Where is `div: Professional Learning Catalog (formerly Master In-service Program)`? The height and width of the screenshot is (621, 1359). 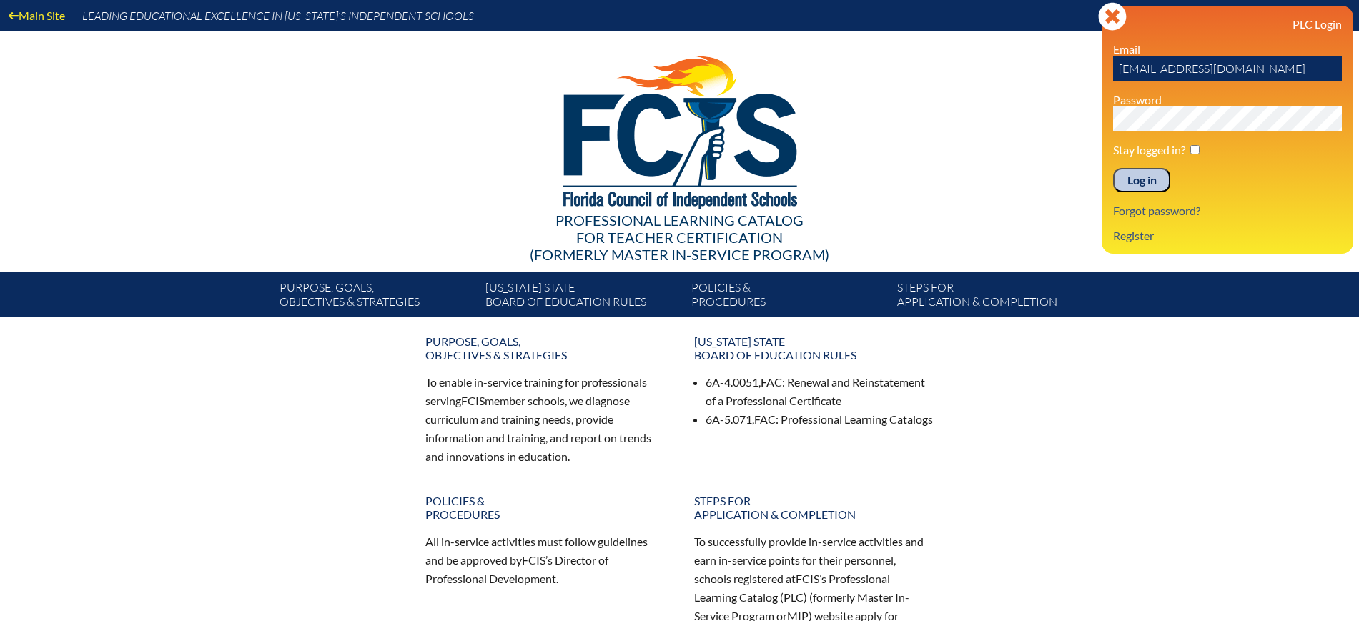 div: Professional Learning Catalog (formerly Master In-service Program) is located at coordinates (680, 237).